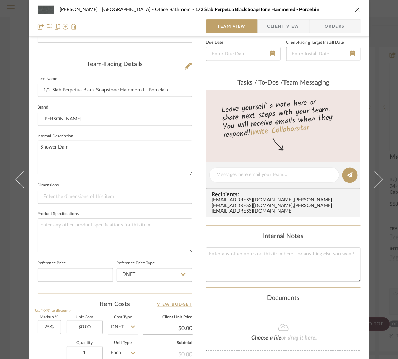  What do you see at coordinates (260, 83) in the screenshot?
I see `span: Tasks / To-Dos /` at bounding box center [260, 83].